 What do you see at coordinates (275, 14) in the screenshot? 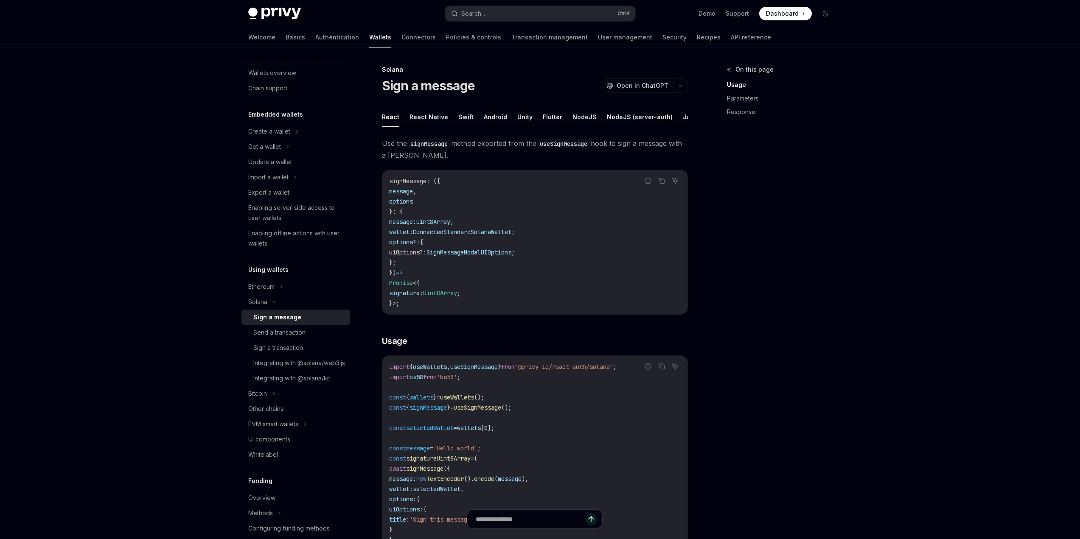
I see `img: dark logo` at bounding box center [275, 14].